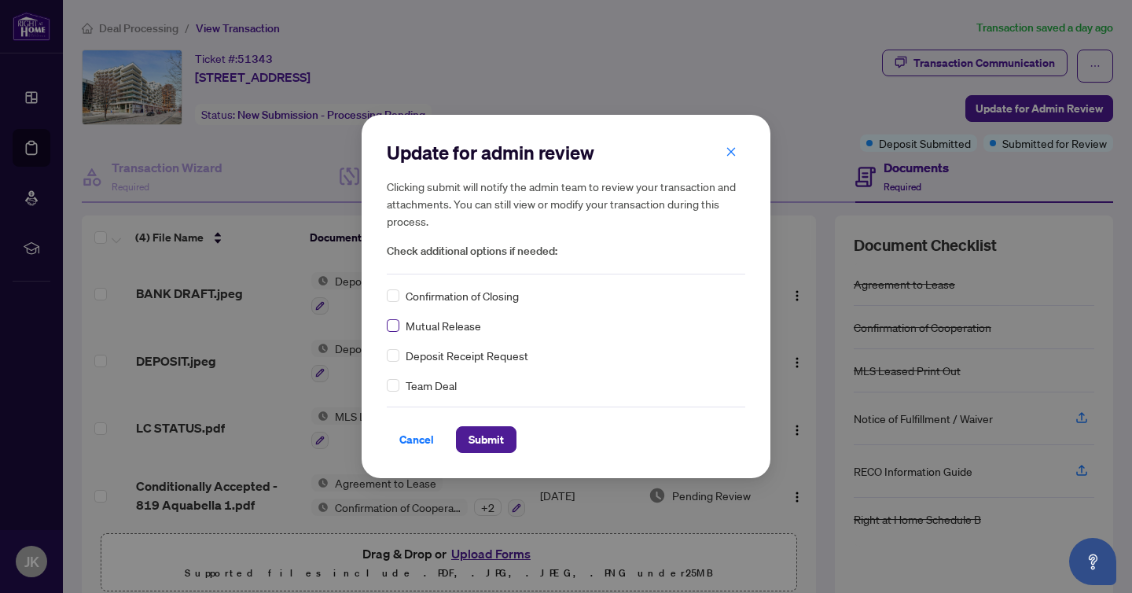  I want to click on span: Deposit Receipt Request, so click(467, 355).